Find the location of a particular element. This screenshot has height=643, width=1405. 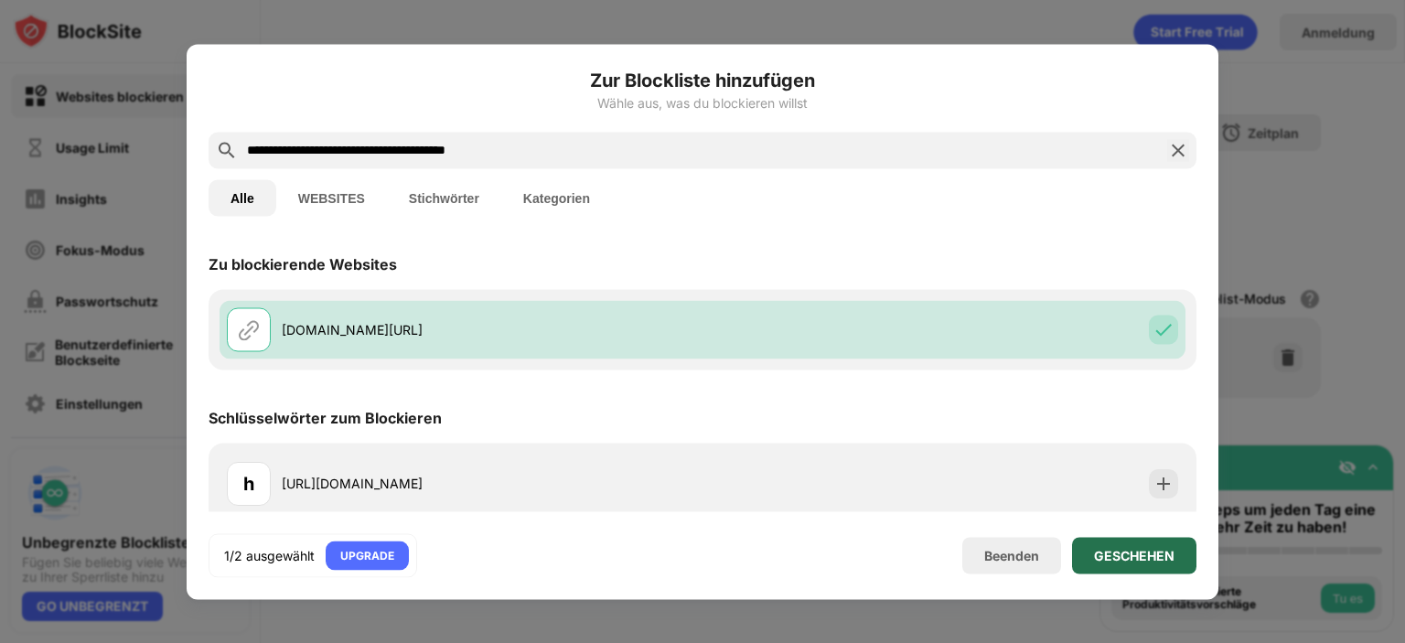

div: UPGRADE is located at coordinates (367, 555).